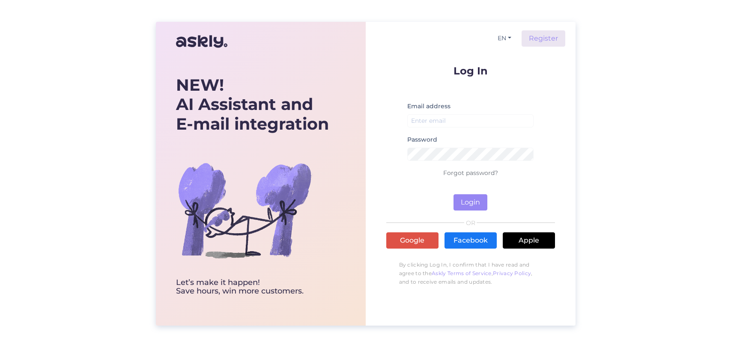  What do you see at coordinates (512, 273) in the screenshot?
I see `a: Privacy Policy` at bounding box center [512, 273].